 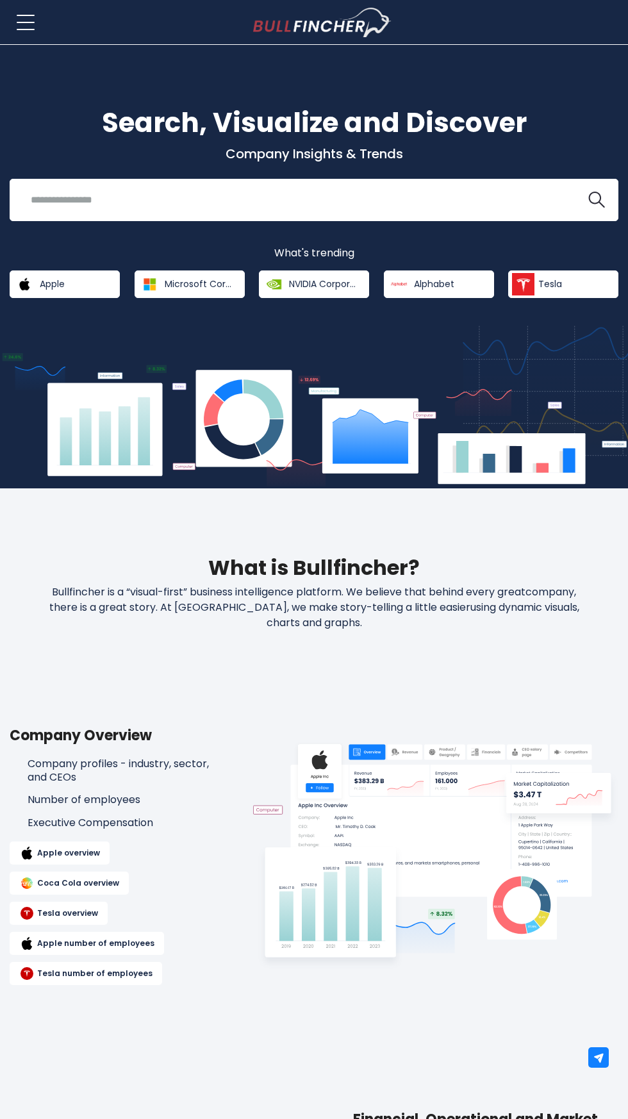 I want to click on span: Tesla, so click(x=550, y=284).